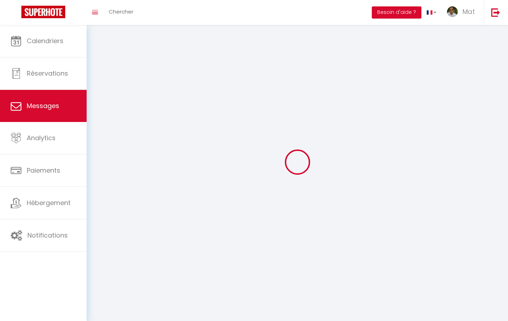 The width and height of the screenshot is (508, 321). What do you see at coordinates (47, 73) in the screenshot?
I see `span: Réservations` at bounding box center [47, 73].